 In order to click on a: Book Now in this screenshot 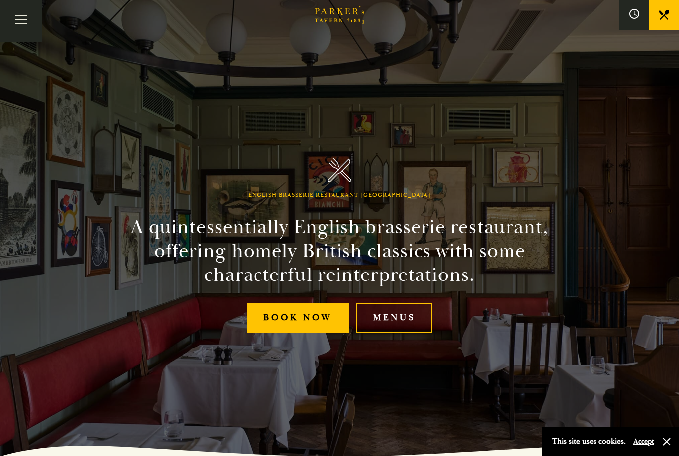, I will do `click(298, 318)`.